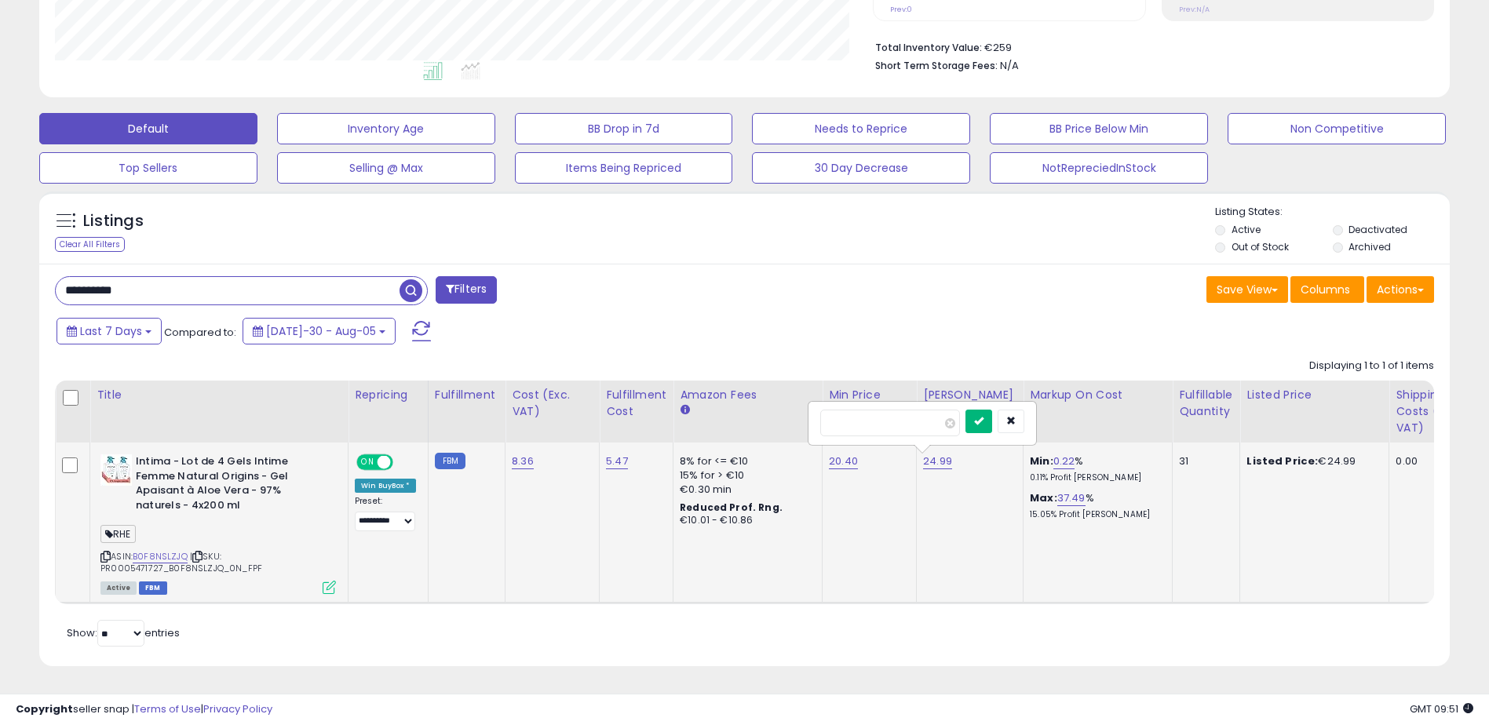 The height and width of the screenshot is (725, 1489). Describe the element at coordinates (1043, 498) in the screenshot. I see `b: Max:` at that location.